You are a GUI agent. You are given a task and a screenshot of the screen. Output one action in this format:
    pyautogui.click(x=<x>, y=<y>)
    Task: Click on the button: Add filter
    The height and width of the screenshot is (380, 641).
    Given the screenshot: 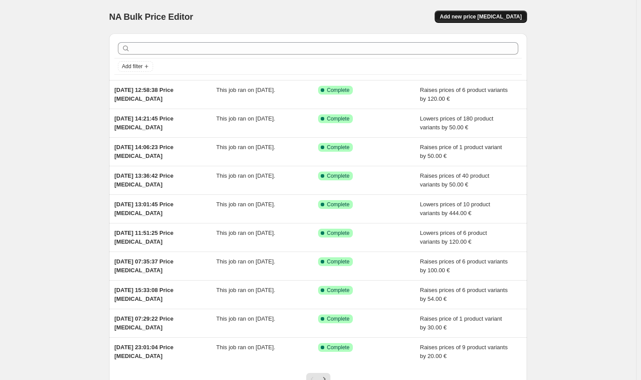 What is the action you would take?
    pyautogui.click(x=135, y=66)
    